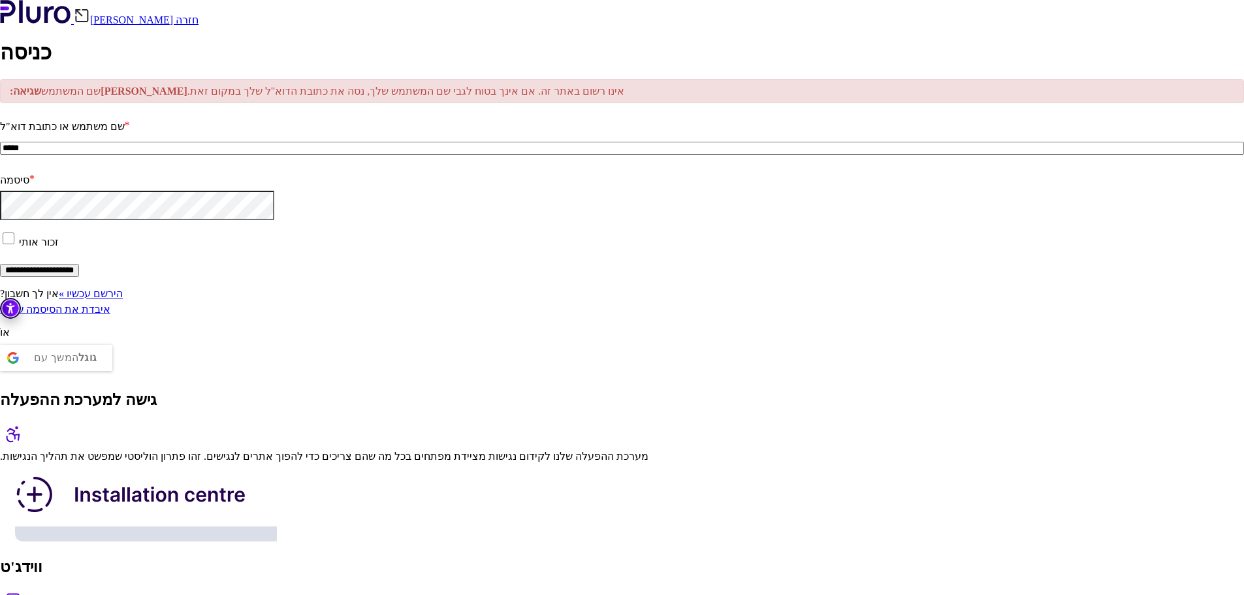 Image resolution: width=1244 pixels, height=595 pixels. What do you see at coordinates (91, 293) in the screenshot?
I see `a: הירשם עכשיו »` at bounding box center [91, 293].